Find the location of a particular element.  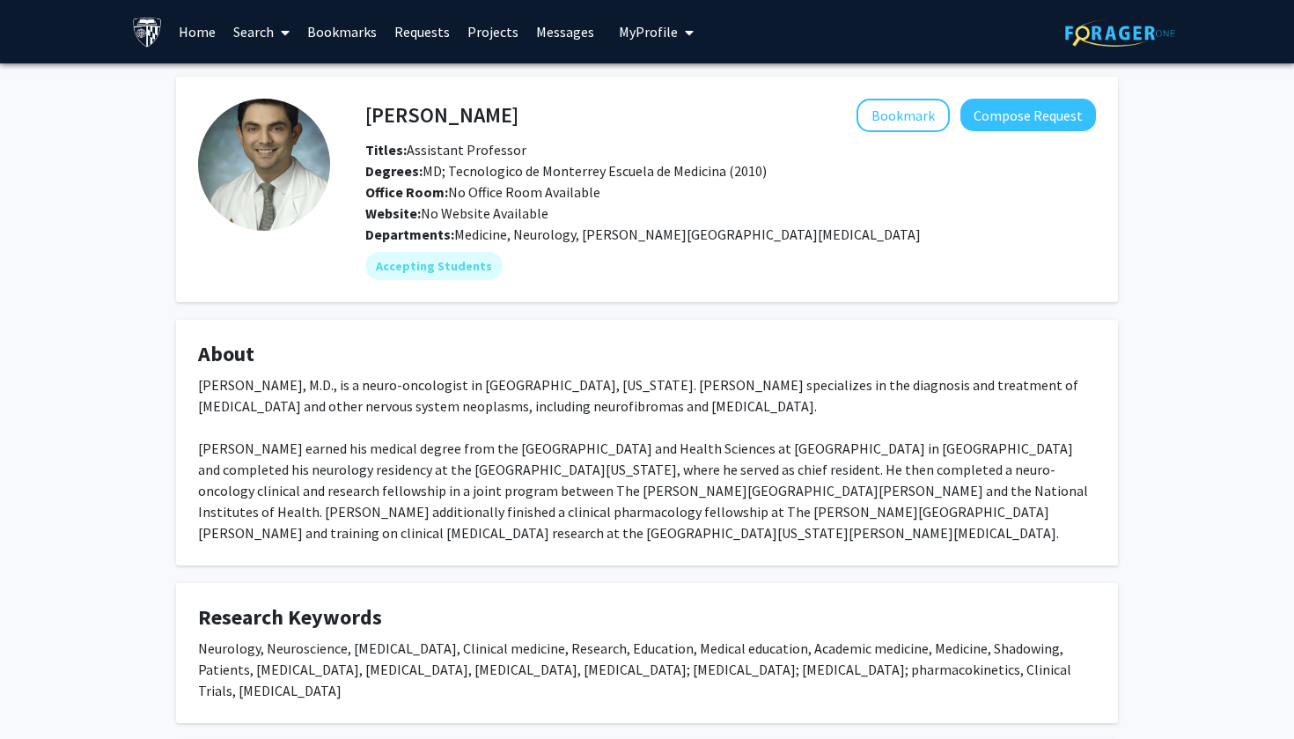

img: ForagerOne Logo is located at coordinates (1120, 33).